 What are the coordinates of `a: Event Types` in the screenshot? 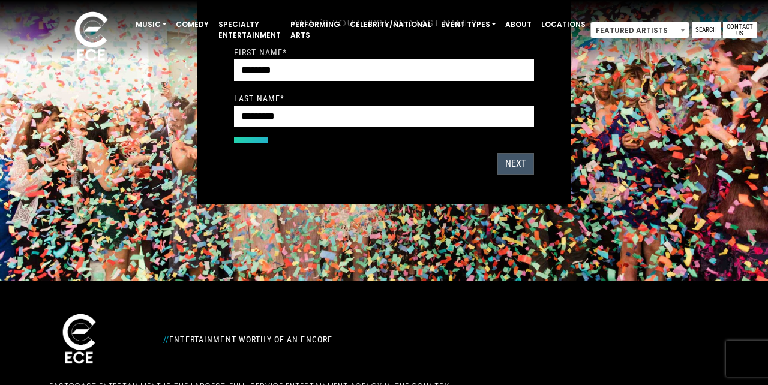 It's located at (468, 25).